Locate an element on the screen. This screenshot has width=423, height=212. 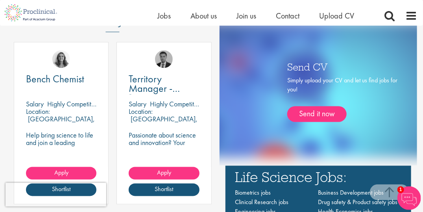
span: Biometrics jobs is located at coordinates (253, 192).